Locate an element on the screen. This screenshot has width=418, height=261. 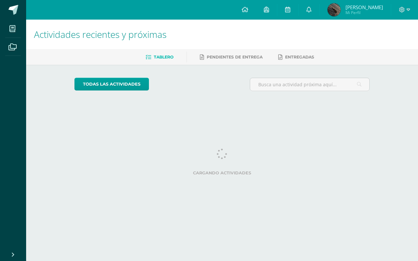
a: Entregadas is located at coordinates (296, 57).